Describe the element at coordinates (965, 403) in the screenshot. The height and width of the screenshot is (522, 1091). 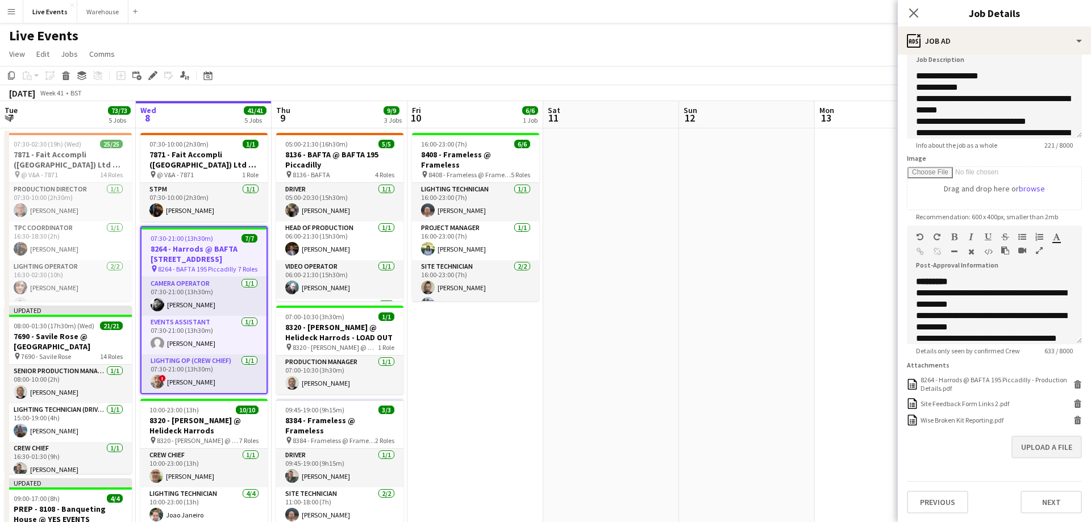
I see `div: Site Feedback Form Links 2.pdf` at that location.